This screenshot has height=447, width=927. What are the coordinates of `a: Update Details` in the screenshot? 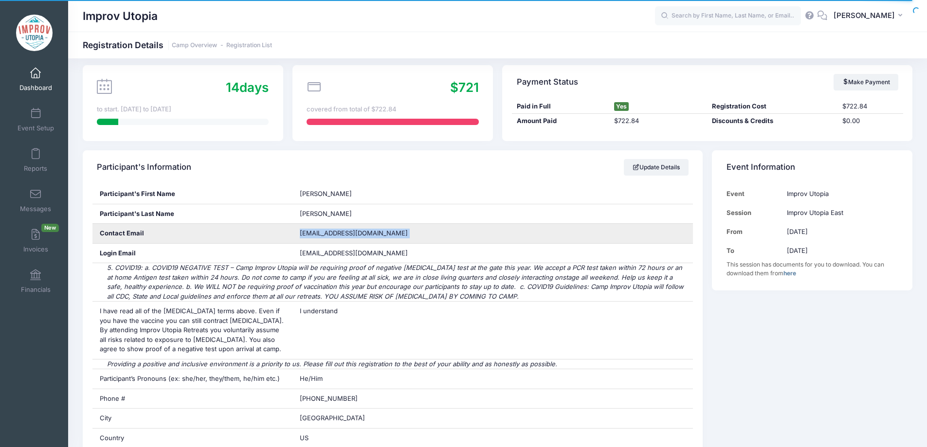 It's located at (656, 167).